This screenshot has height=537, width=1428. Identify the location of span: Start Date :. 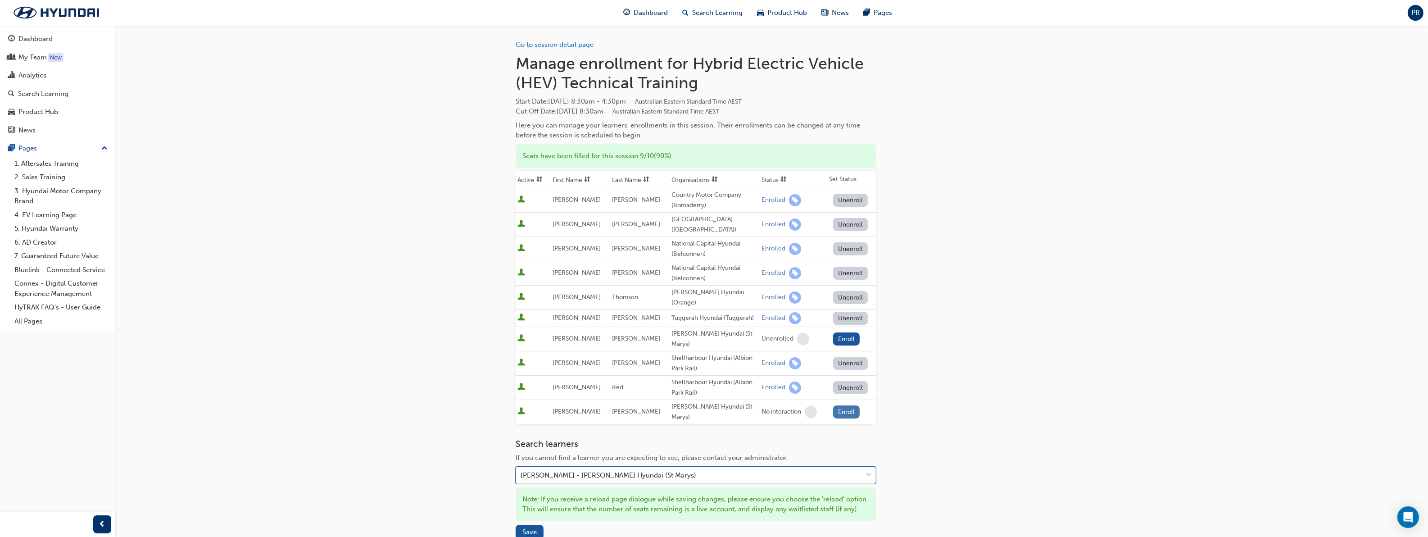
(696, 101).